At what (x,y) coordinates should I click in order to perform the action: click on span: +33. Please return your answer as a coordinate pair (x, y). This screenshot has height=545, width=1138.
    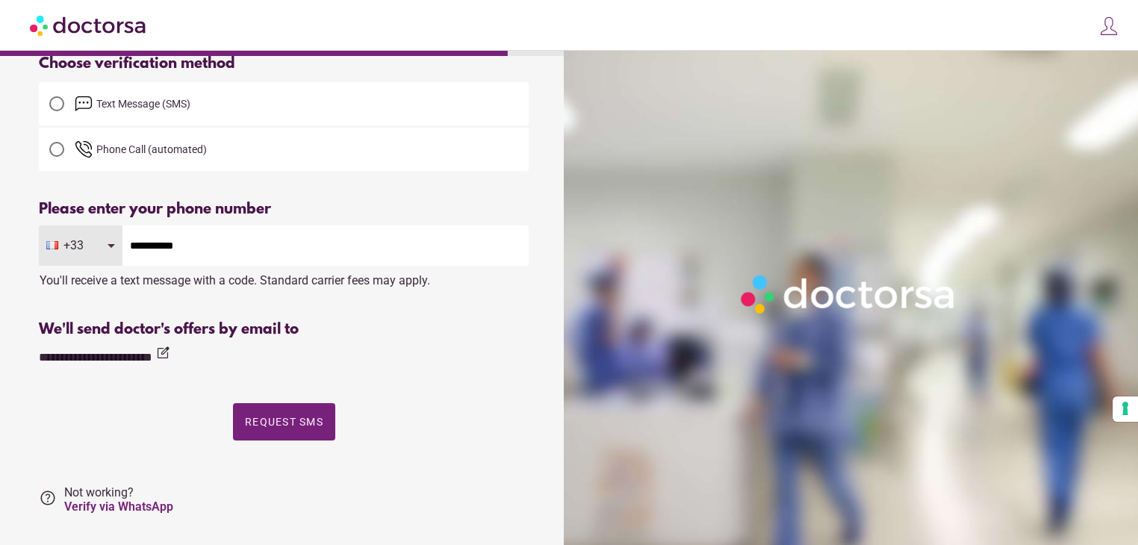
    Looking at the image, I should click on (78, 245).